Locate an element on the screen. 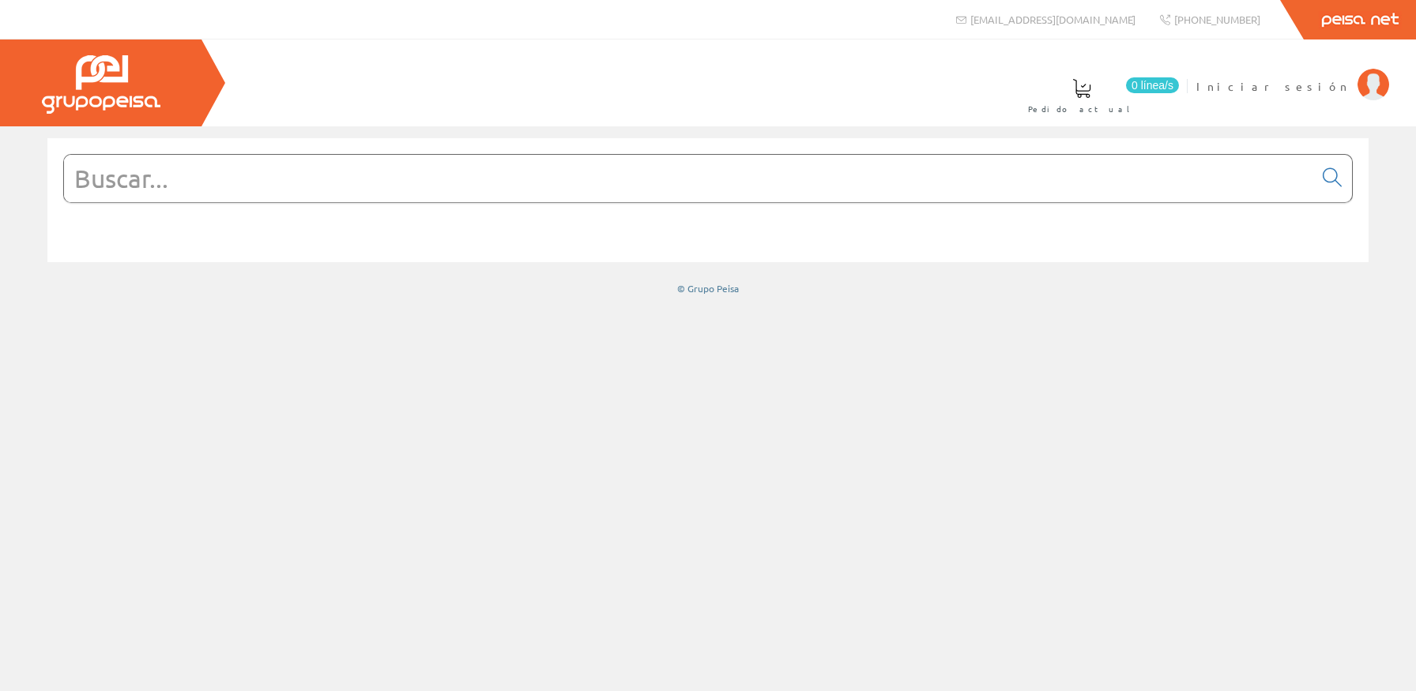 The width and height of the screenshot is (1416, 691). a: Iniciar sesión is located at coordinates (1293, 73).